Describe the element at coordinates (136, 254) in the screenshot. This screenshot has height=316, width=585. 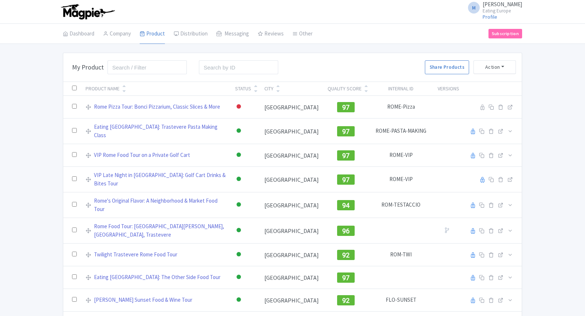
I see `a: Twilight Trastevere Rome Food Tour` at that location.